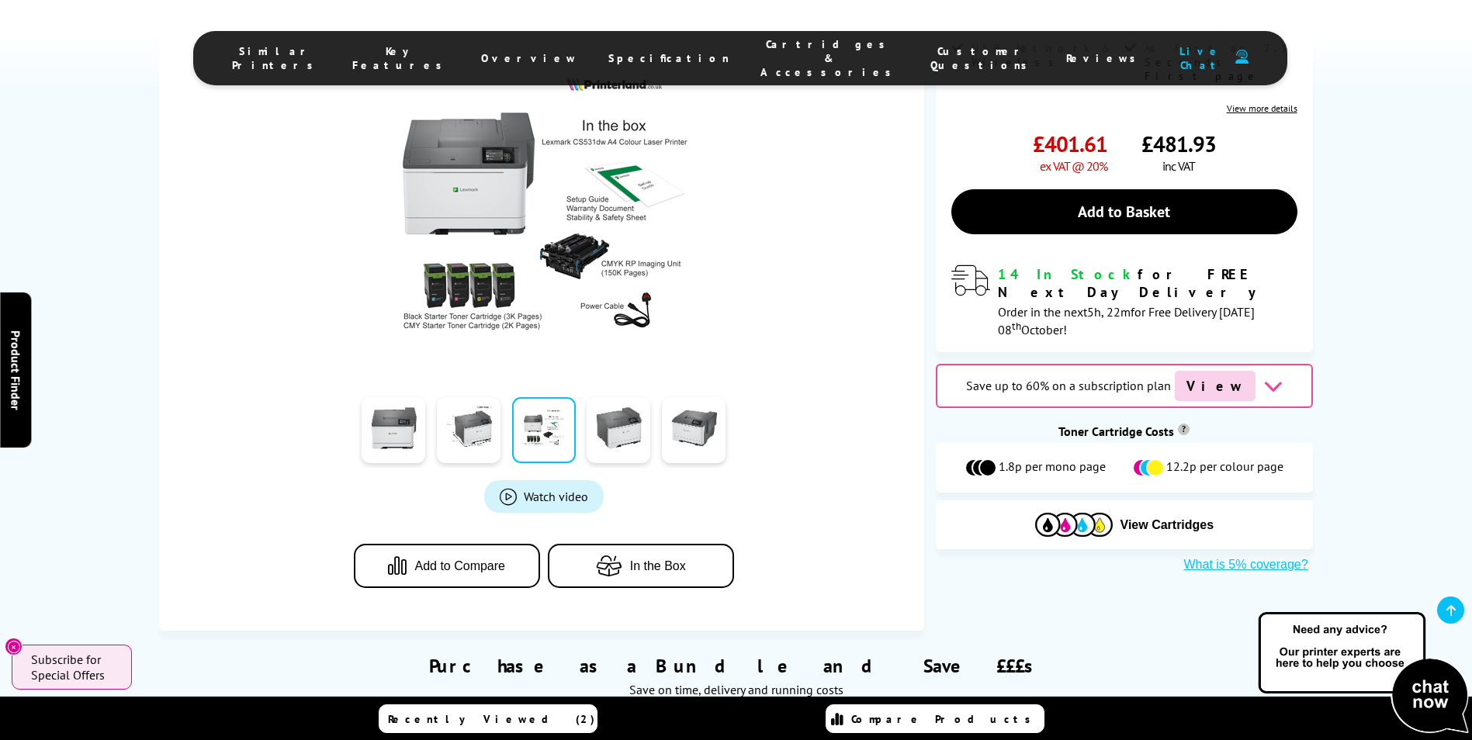  What do you see at coordinates (1225, 468) in the screenshot?
I see `span: 12.2p per colour page` at bounding box center [1225, 468].